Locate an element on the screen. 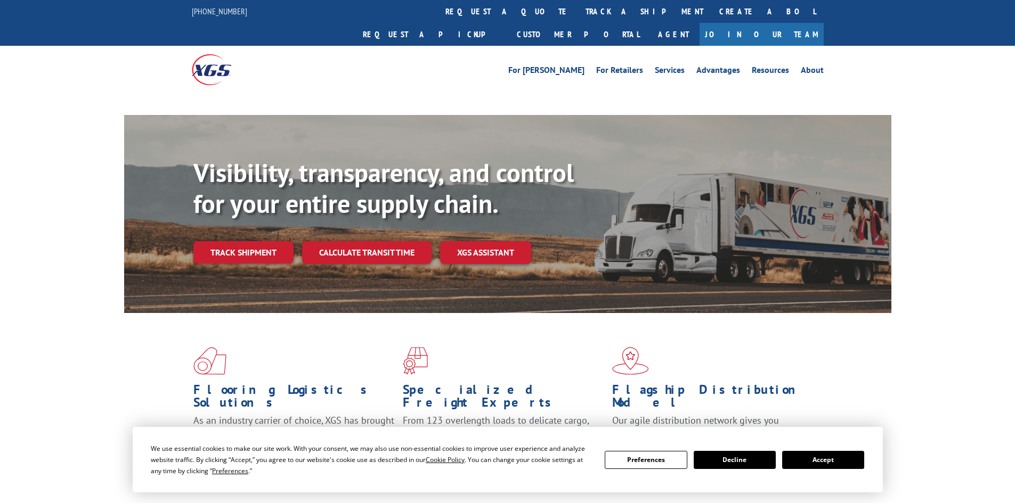 This screenshot has height=503, width=1015. a: Services is located at coordinates (670, 72).